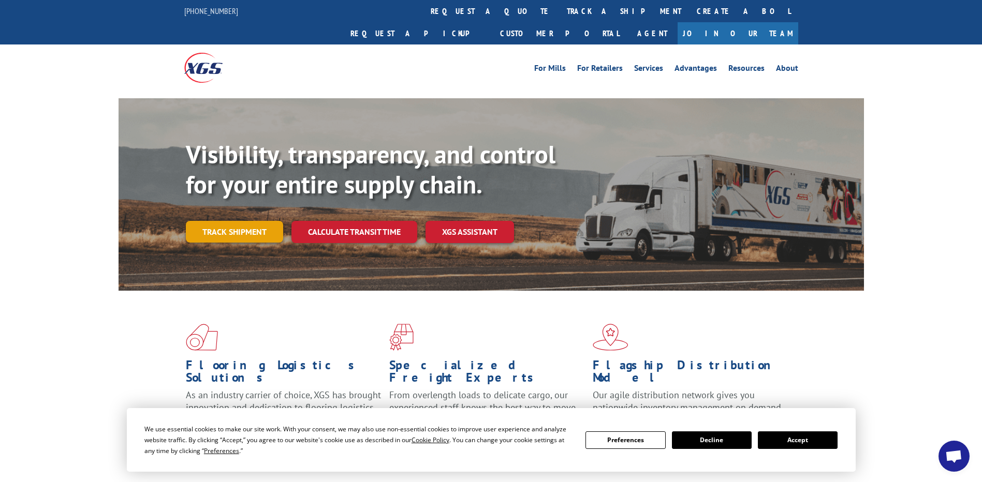 The height and width of the screenshot is (482, 982). Describe the element at coordinates (417, 33) in the screenshot. I see `a: Request a pickup` at that location.